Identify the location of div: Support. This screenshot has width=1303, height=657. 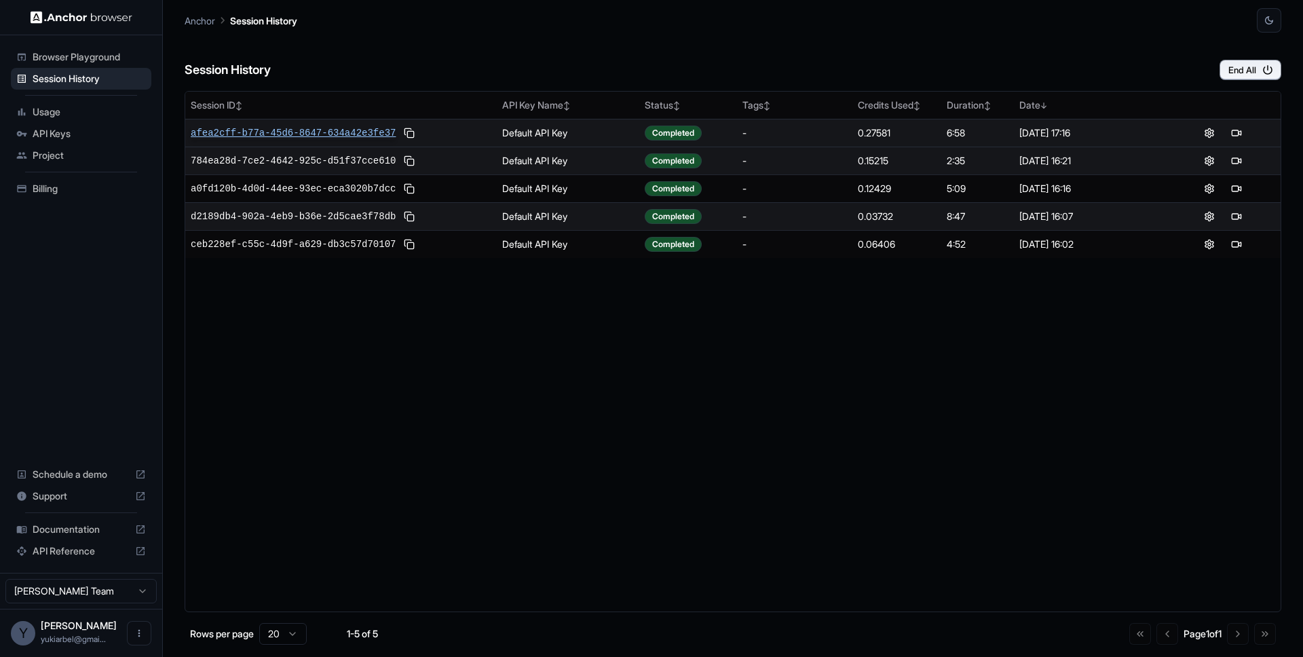
(81, 496).